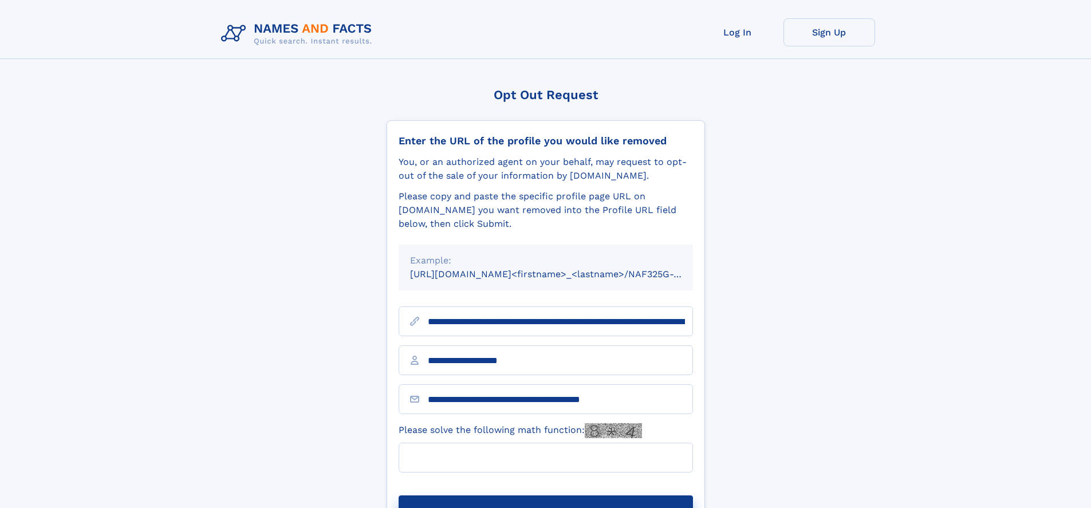 The height and width of the screenshot is (508, 1091). I want to click on div: Example:, so click(546, 261).